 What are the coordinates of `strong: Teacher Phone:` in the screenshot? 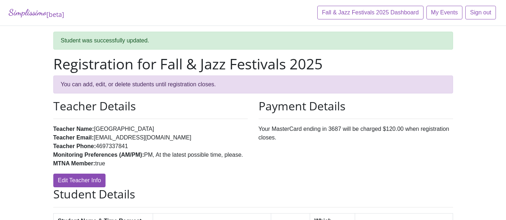 It's located at (75, 146).